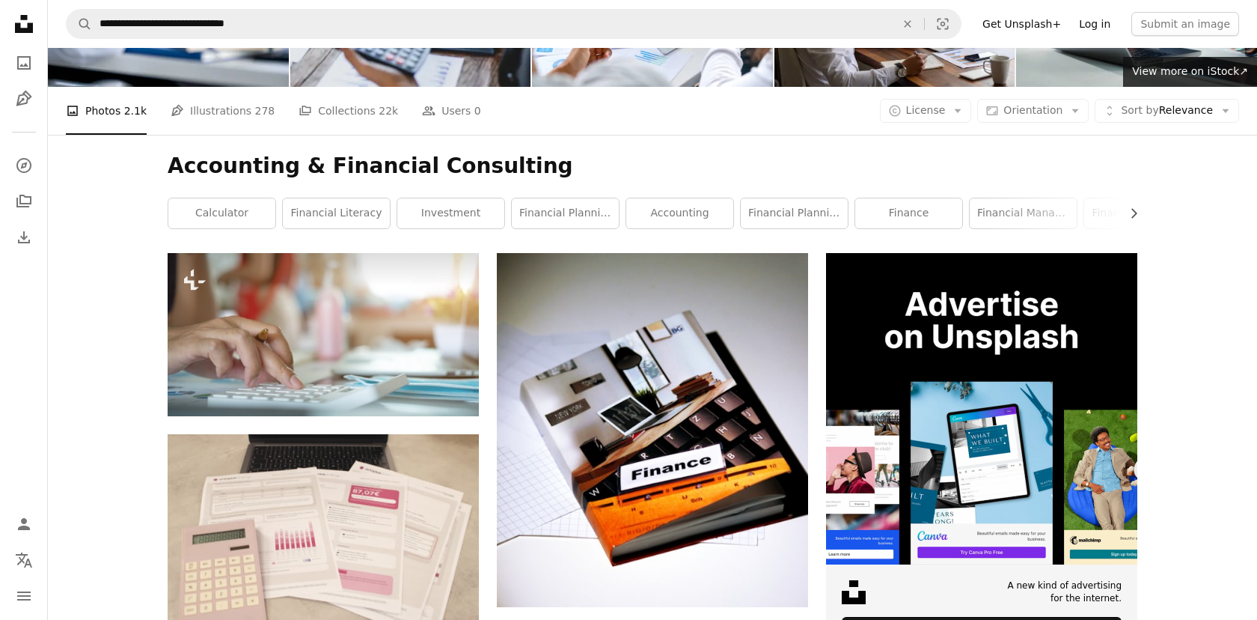 This screenshot has width=1257, height=620. I want to click on a: financial planning advice, so click(794, 213).